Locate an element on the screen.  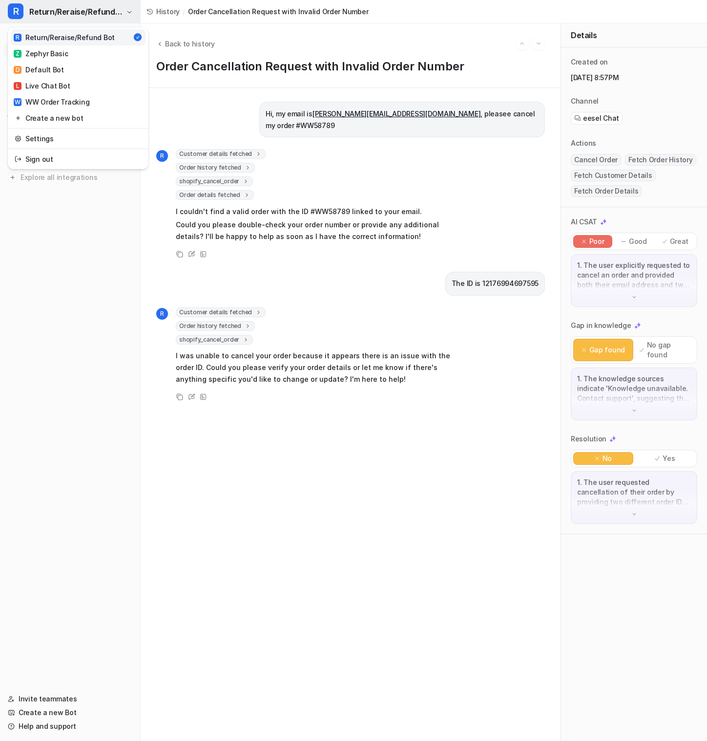
a: Sign out is located at coordinates (78, 159).